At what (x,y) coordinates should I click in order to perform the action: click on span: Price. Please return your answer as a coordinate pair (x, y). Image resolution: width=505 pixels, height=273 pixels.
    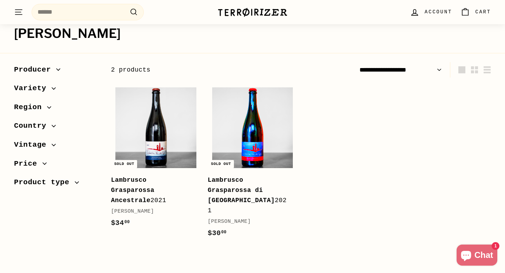
    Looking at the image, I should click on (28, 164).